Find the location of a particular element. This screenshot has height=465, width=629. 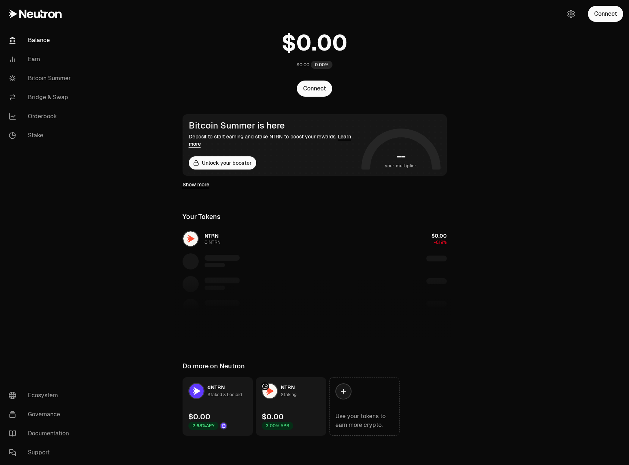

div: Use your tokens to earn more crypto. is located at coordinates (364, 421).